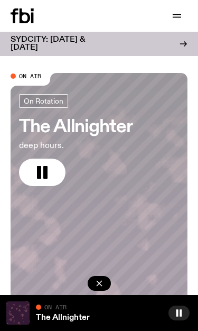 The height and width of the screenshot is (331, 198). Describe the element at coordinates (76, 127) in the screenshot. I see `h3: The Allnighter` at that location.